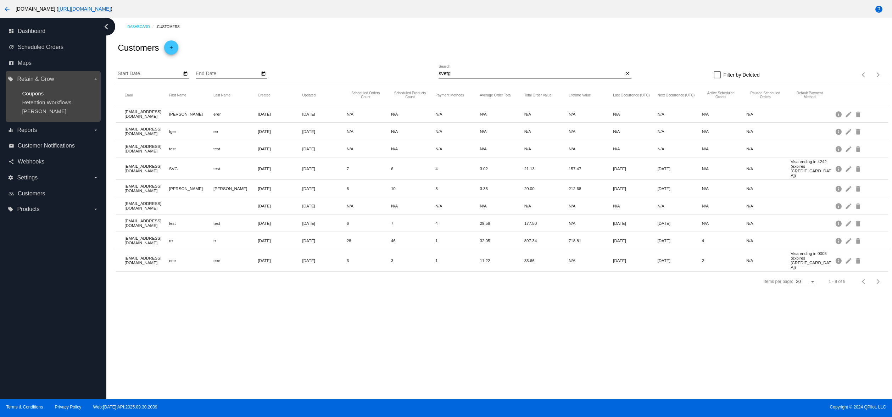 This screenshot has width=892, height=417. Describe the element at coordinates (11, 209) in the screenshot. I see `i: local_offer` at that location.